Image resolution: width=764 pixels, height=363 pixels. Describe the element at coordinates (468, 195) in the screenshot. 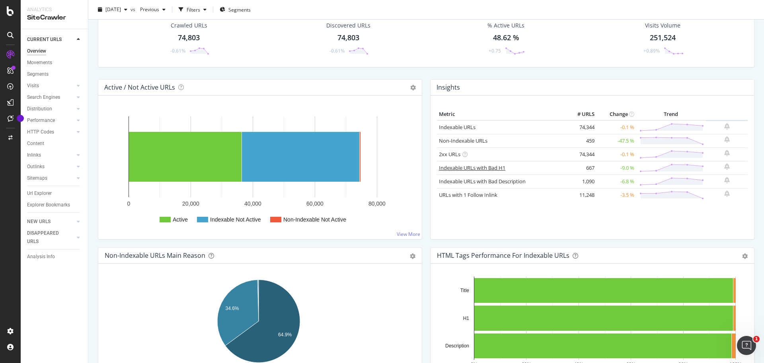

I see `a: URLs with 1 Follow Inlink` at that location.